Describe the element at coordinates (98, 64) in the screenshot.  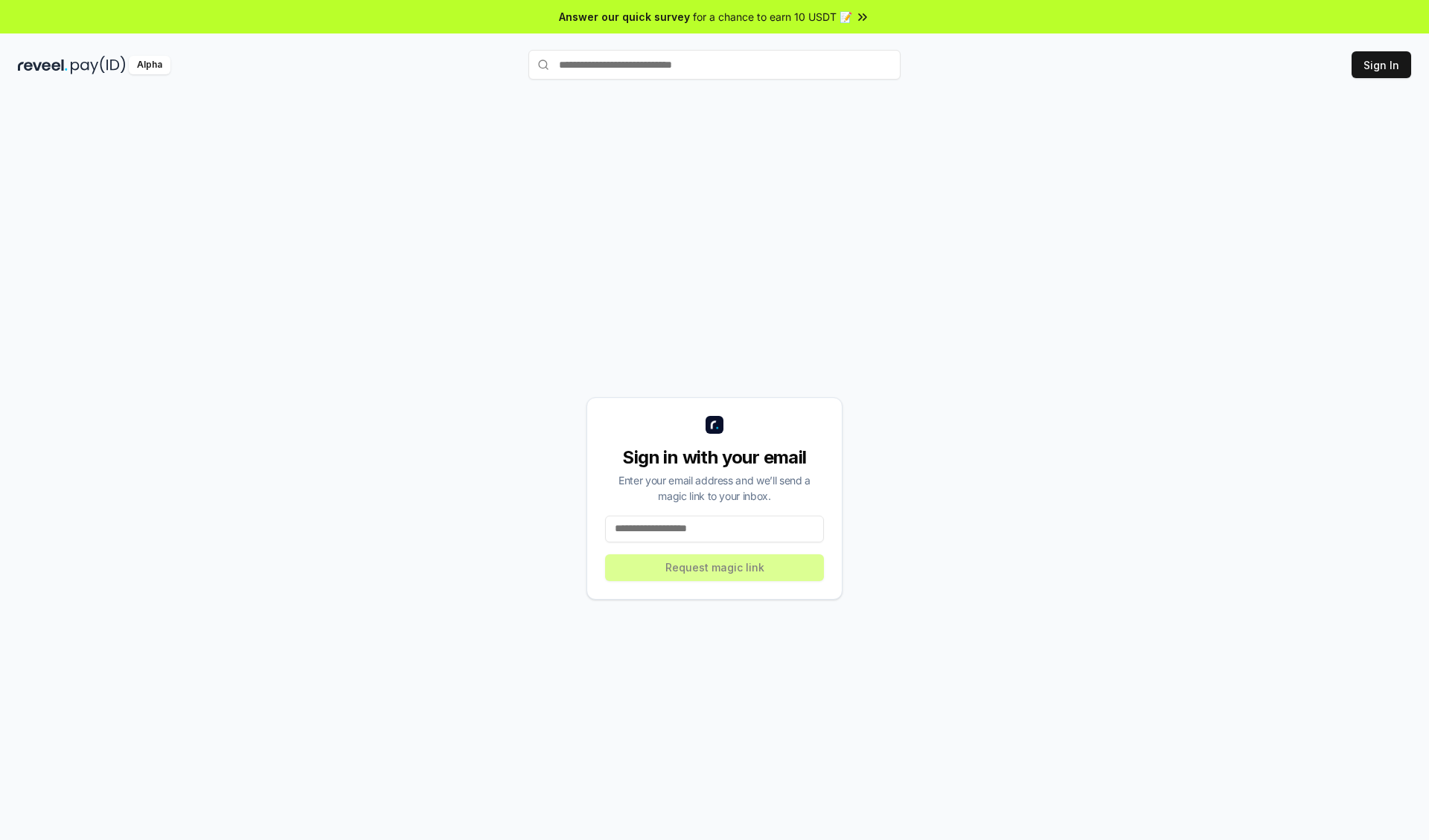
I see `img: pay_id` at that location.